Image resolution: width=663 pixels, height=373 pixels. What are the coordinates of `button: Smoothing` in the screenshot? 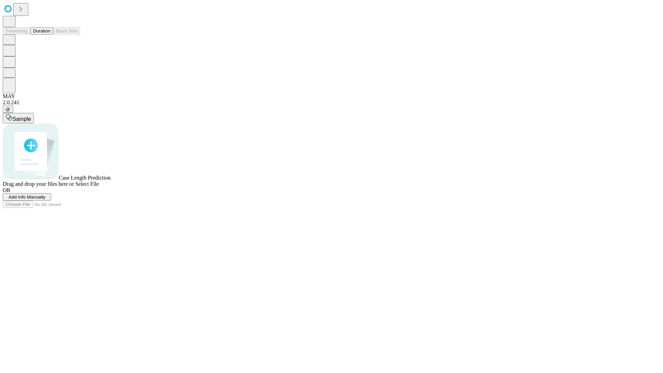 It's located at (17, 31).